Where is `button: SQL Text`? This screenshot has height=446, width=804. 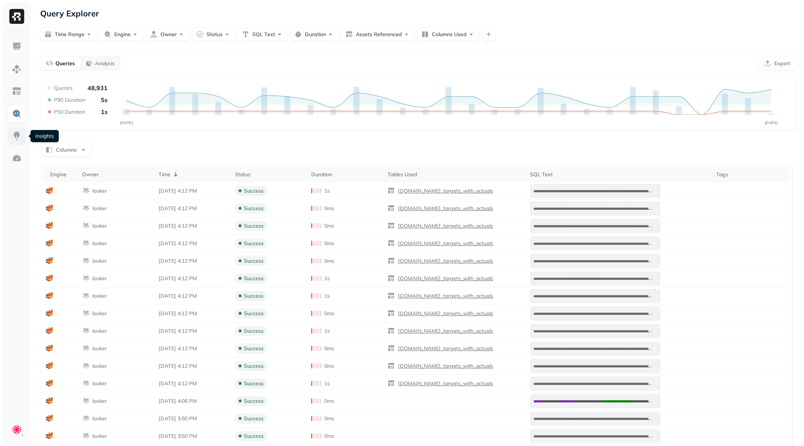
button: SQL Text is located at coordinates (263, 34).